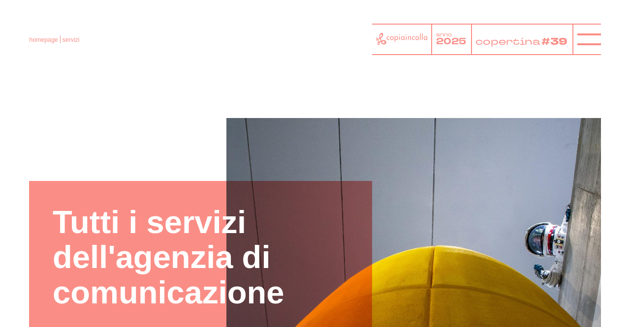 The width and height of the screenshot is (630, 327). I want to click on tspan: anno, so click(444, 34).